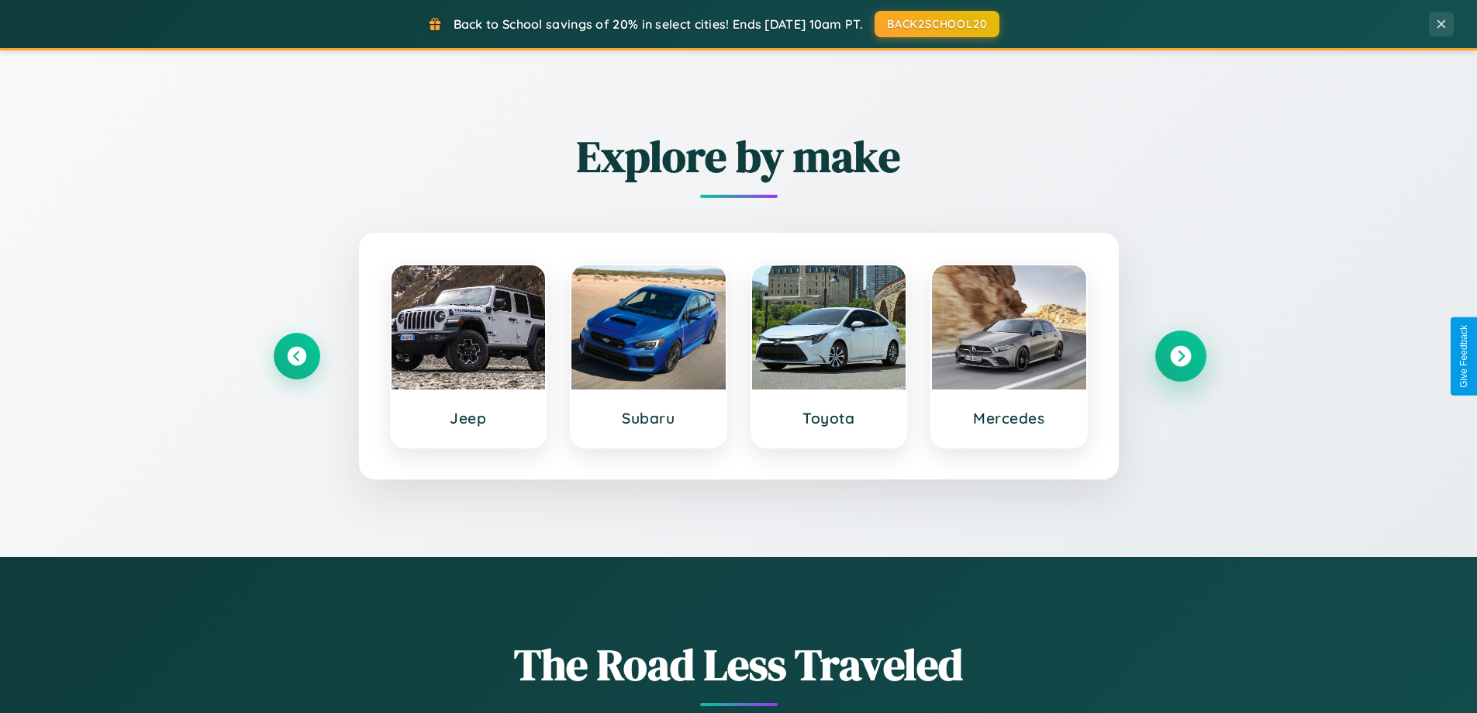 The height and width of the screenshot is (713, 1477). What do you see at coordinates (1464, 356) in the screenshot?
I see `div: Give Feedback` at bounding box center [1464, 356].